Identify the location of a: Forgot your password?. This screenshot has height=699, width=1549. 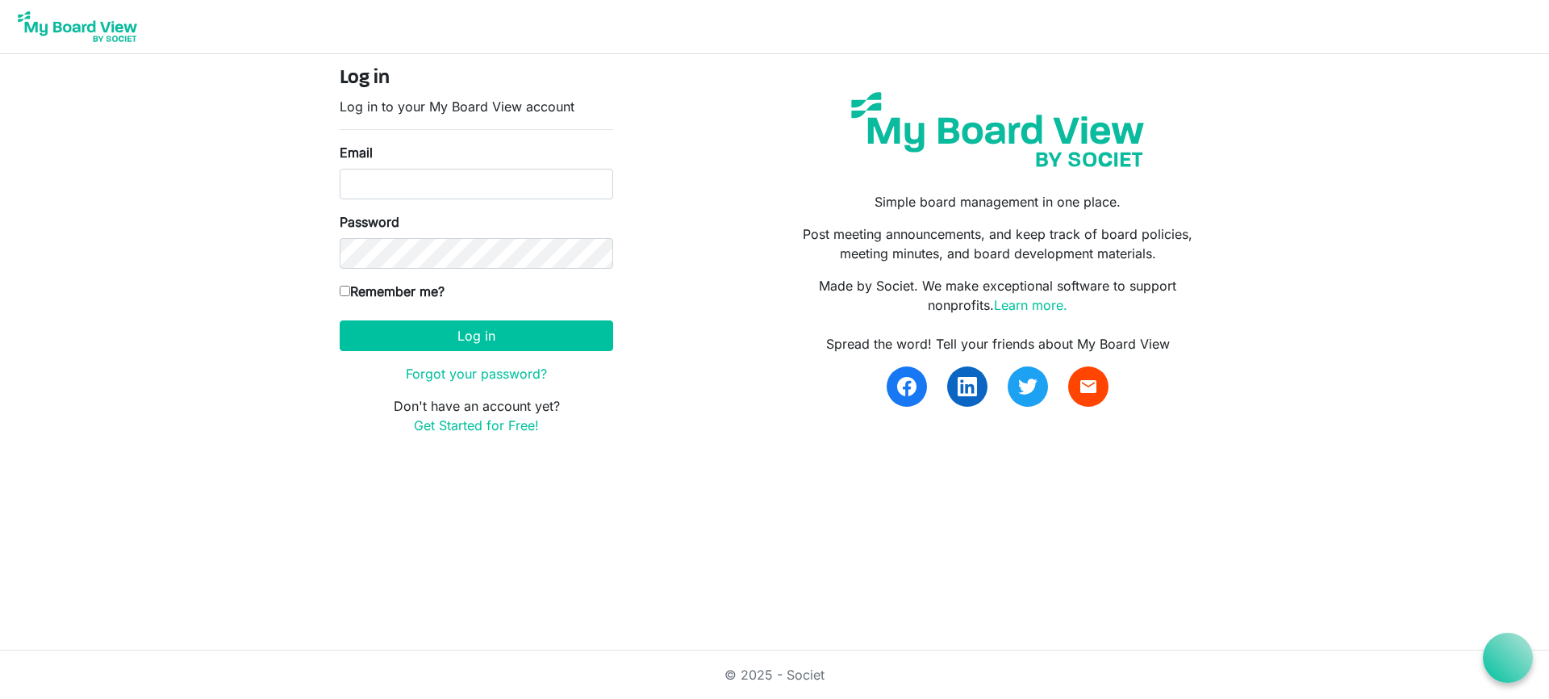
(476, 374).